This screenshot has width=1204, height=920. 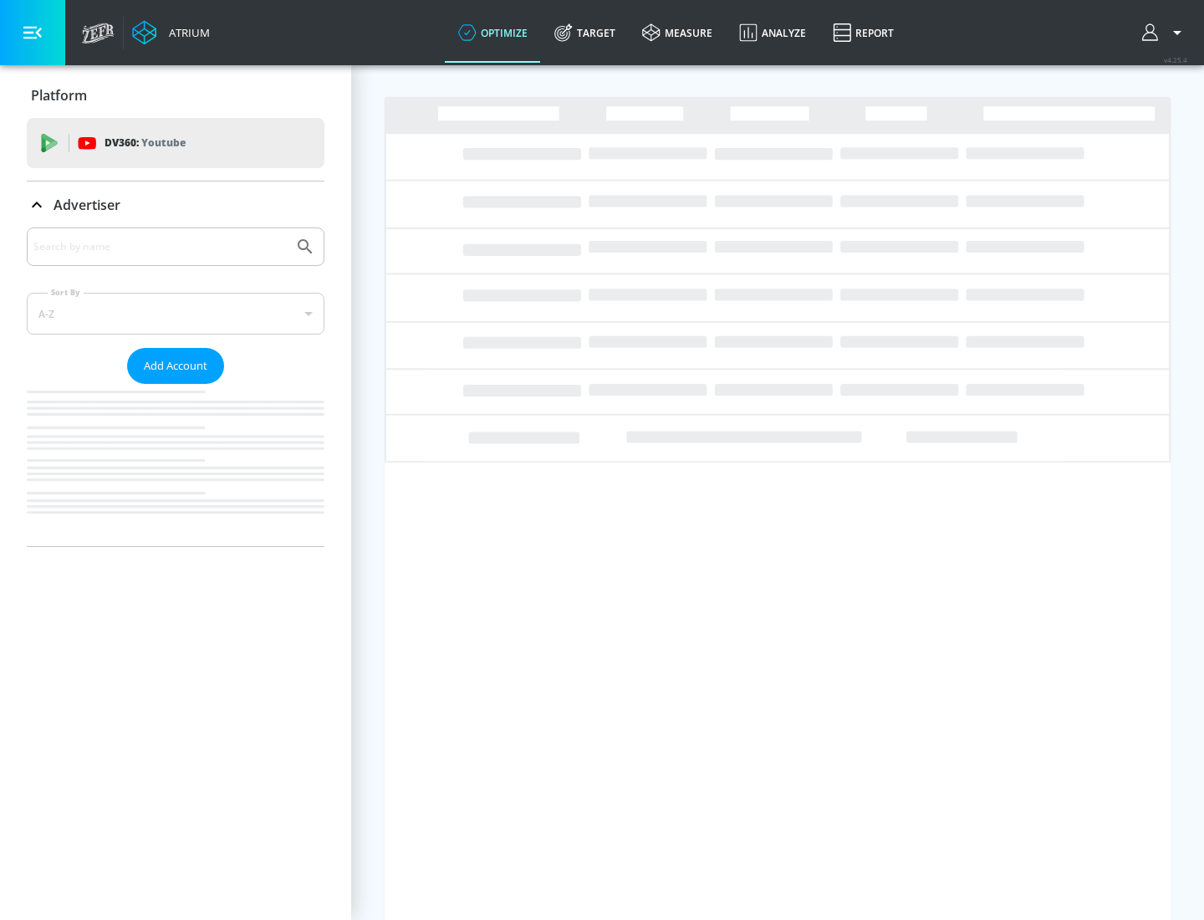 I want to click on p: Platform, so click(x=59, y=95).